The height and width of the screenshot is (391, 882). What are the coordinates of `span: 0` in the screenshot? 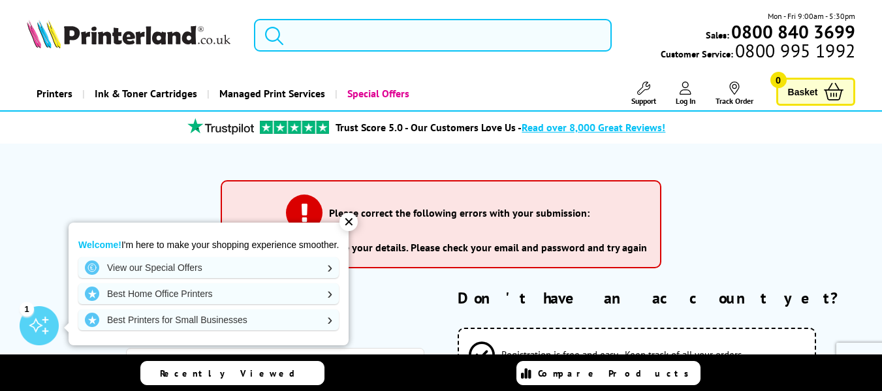 It's located at (778, 80).